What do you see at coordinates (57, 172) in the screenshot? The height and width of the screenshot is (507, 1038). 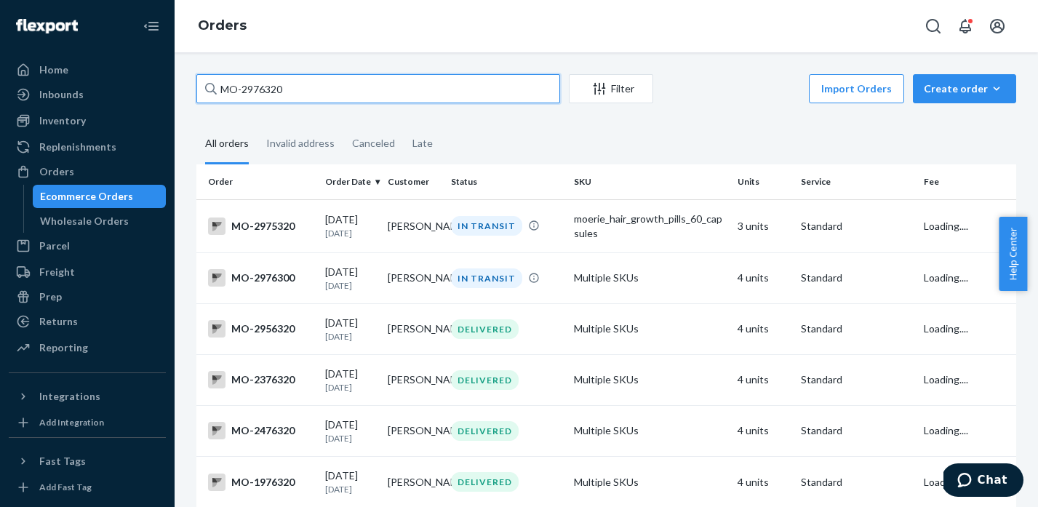 I see `div: Orders` at bounding box center [57, 172].